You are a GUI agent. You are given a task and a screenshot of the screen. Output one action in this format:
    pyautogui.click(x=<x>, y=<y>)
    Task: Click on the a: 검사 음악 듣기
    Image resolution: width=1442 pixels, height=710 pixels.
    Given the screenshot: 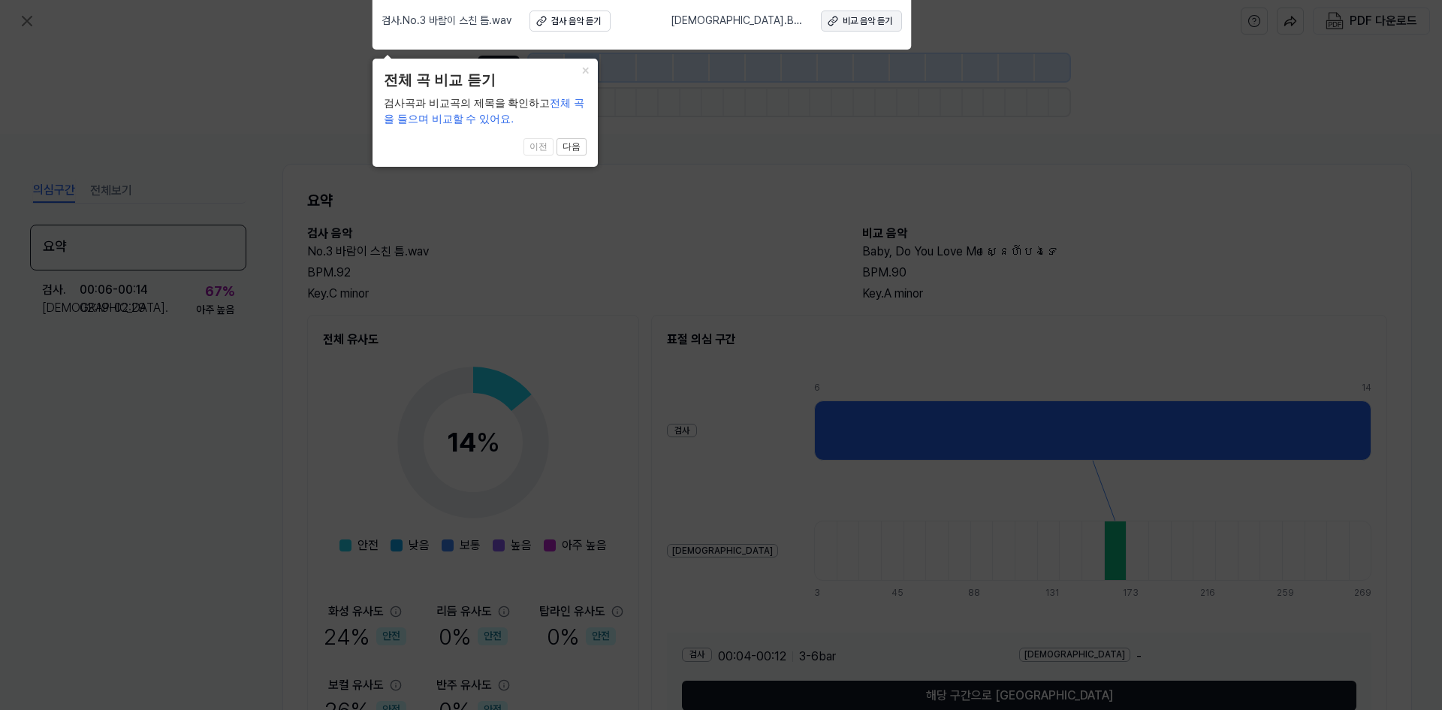 What is the action you would take?
    pyautogui.click(x=570, y=21)
    